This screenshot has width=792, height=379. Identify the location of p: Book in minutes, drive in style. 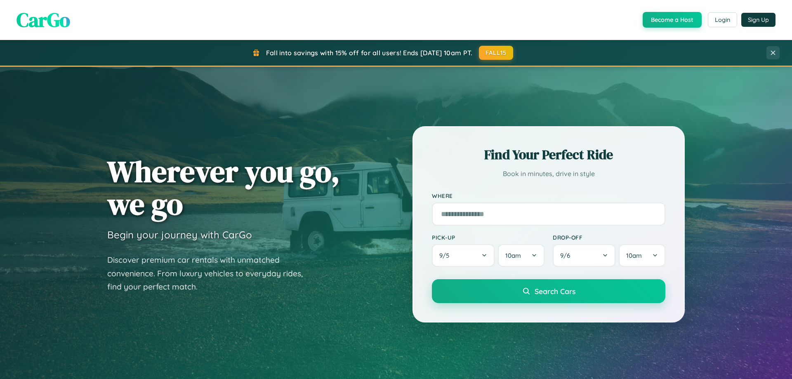
(548, 174).